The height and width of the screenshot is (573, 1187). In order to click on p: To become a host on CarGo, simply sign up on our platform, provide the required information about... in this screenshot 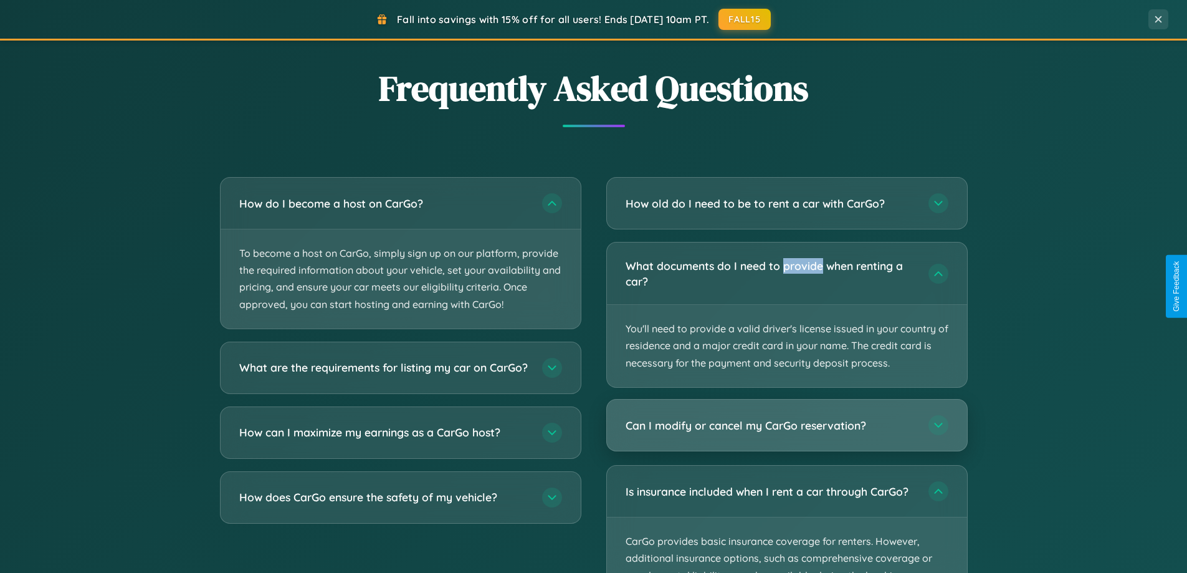, I will do `click(401, 279)`.